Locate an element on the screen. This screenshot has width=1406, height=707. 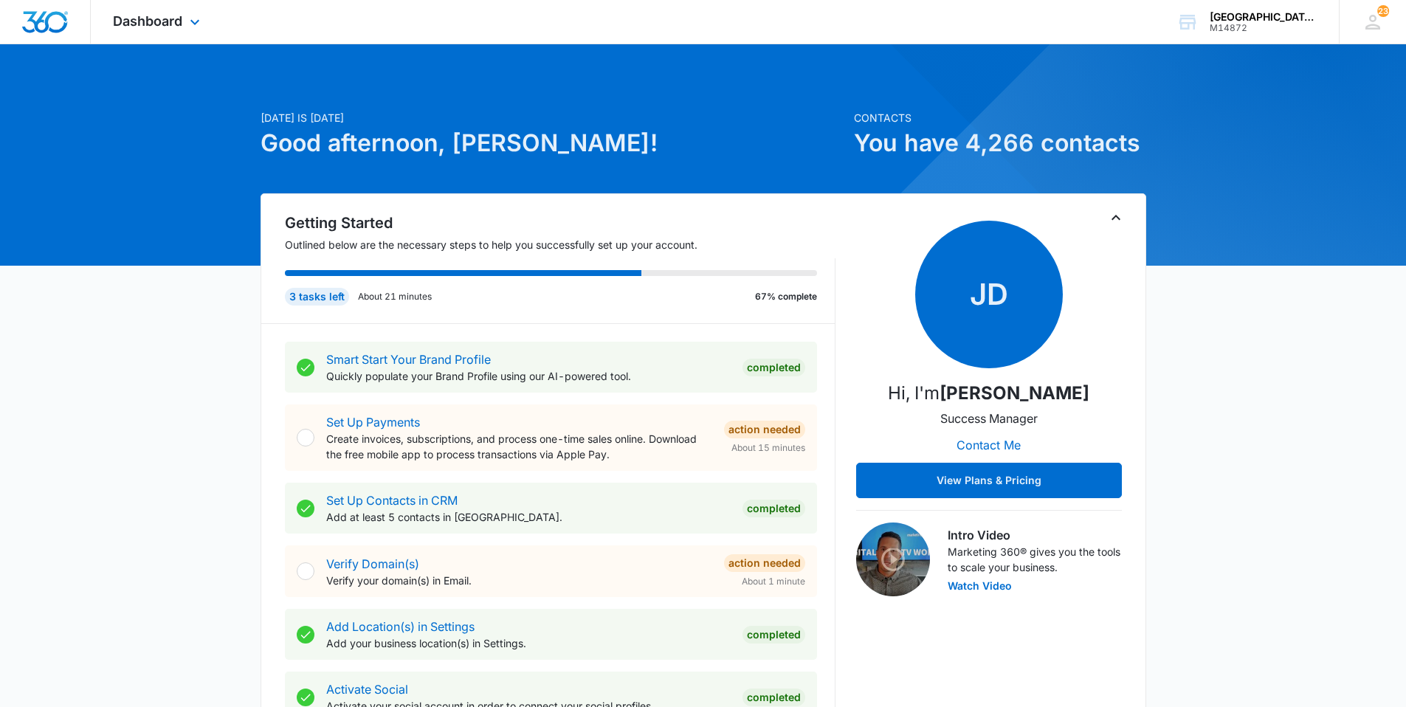
button: Contact Me is located at coordinates (988, 445).